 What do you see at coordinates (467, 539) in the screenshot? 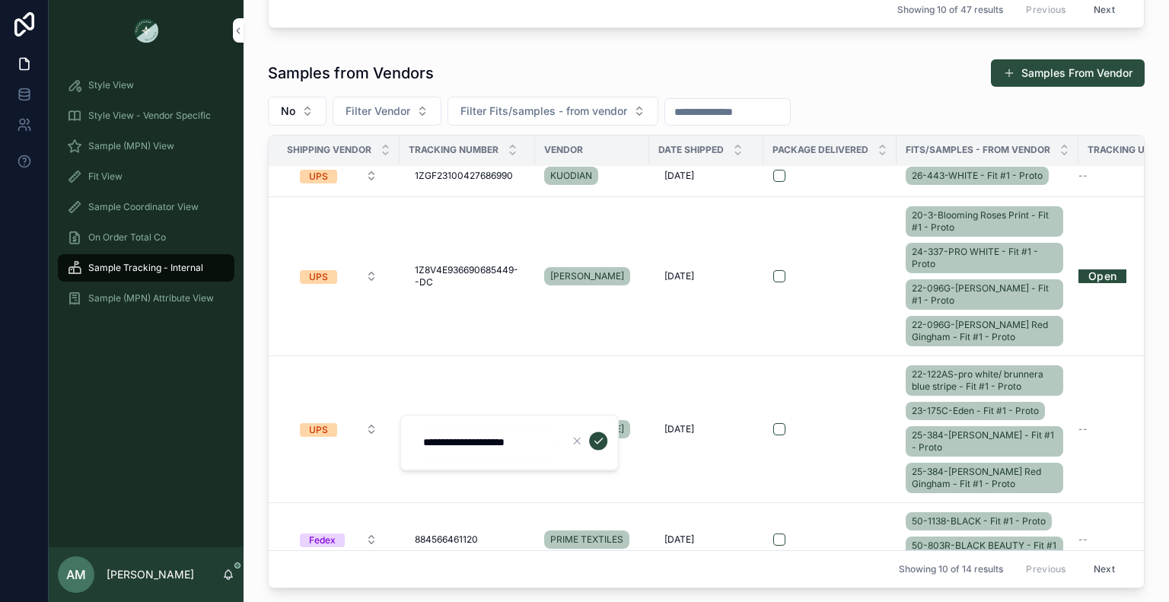
I see `a: 884566461120` at bounding box center [467, 539].